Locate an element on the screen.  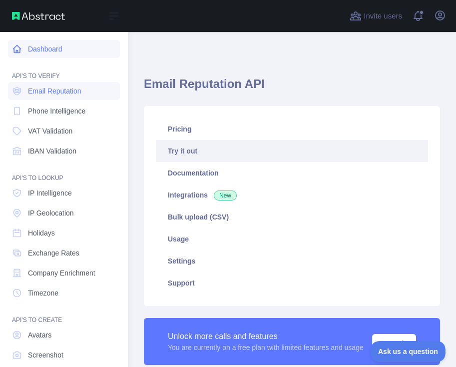
a: Settings is located at coordinates (292, 261).